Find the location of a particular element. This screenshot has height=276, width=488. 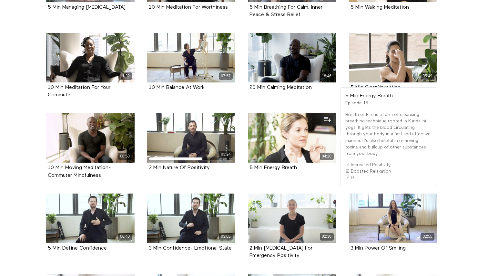

a: 10 Min Moving Meditation- Commuter Mindfulness is located at coordinates (79, 172).